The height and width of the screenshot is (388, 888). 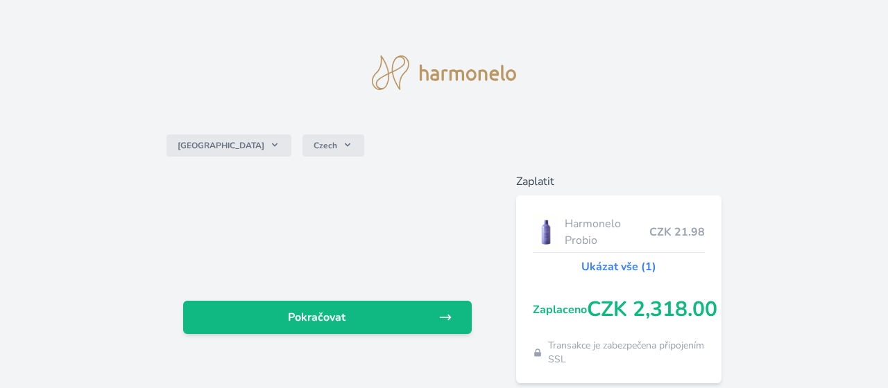 I want to click on h6: Zaplatit, so click(x=619, y=182).